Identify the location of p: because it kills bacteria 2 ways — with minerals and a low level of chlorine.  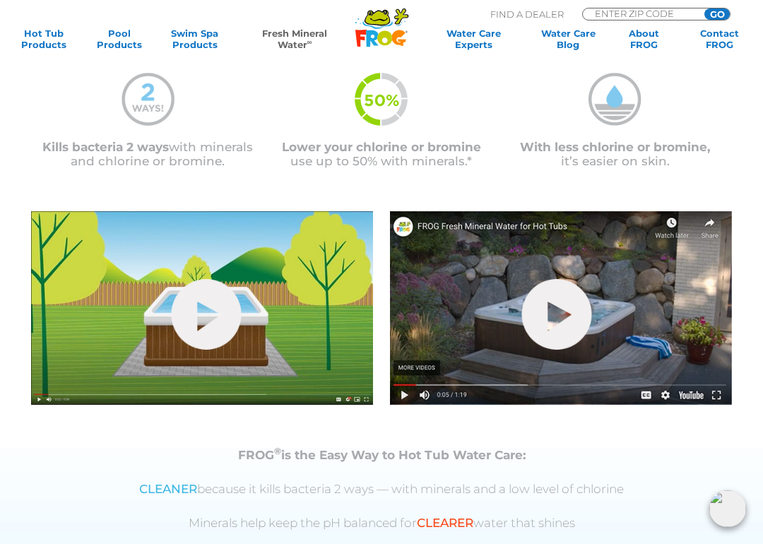
(382, 489).